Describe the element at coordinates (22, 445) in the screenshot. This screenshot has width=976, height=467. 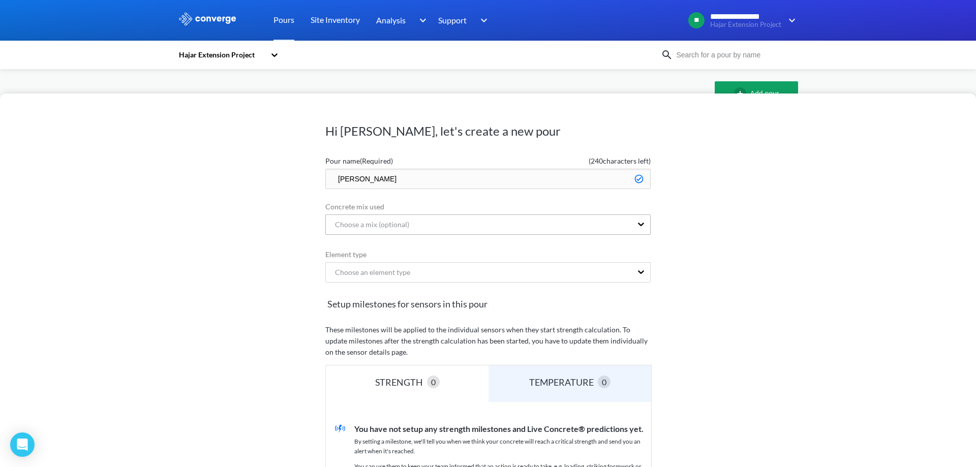
I see `div: Open Intercom Messenger` at that location.